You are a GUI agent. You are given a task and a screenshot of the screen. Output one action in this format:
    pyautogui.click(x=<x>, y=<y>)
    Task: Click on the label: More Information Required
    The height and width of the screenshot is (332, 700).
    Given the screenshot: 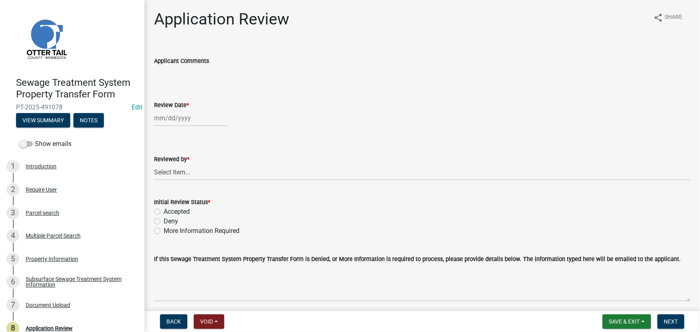 What is the action you would take?
    pyautogui.click(x=201, y=231)
    